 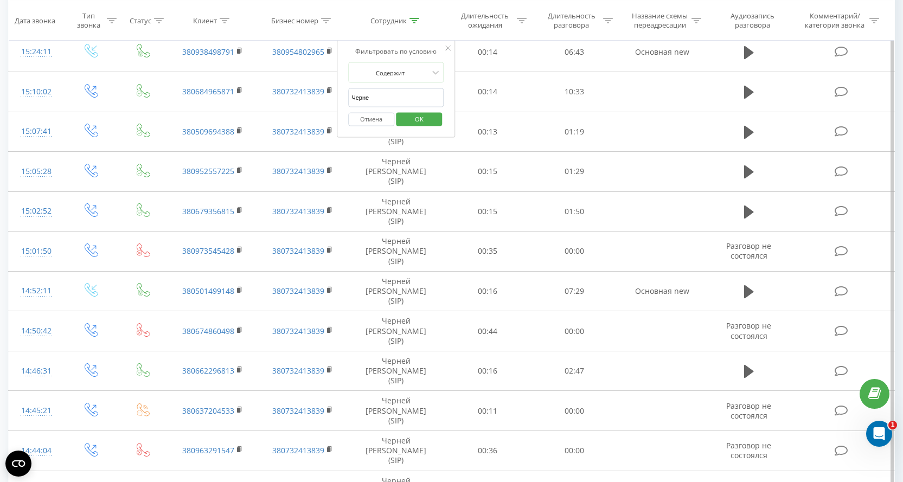 I want to click on div: Тип звонка, so click(x=88, y=21).